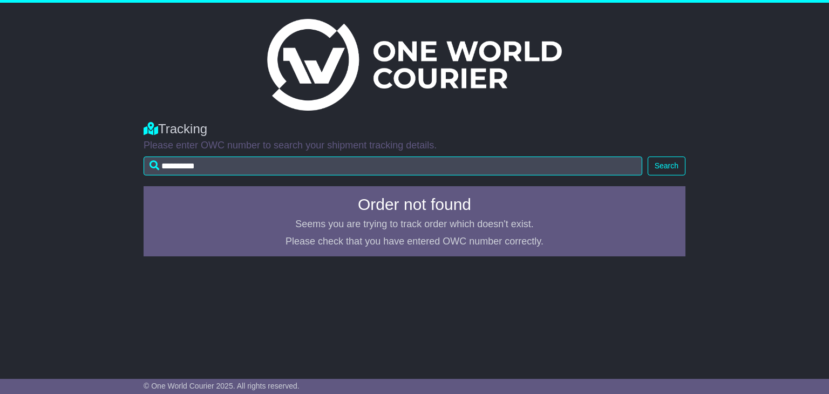 The width and height of the screenshot is (829, 394). Describe the element at coordinates (414, 65) in the screenshot. I see `img: Light` at that location.